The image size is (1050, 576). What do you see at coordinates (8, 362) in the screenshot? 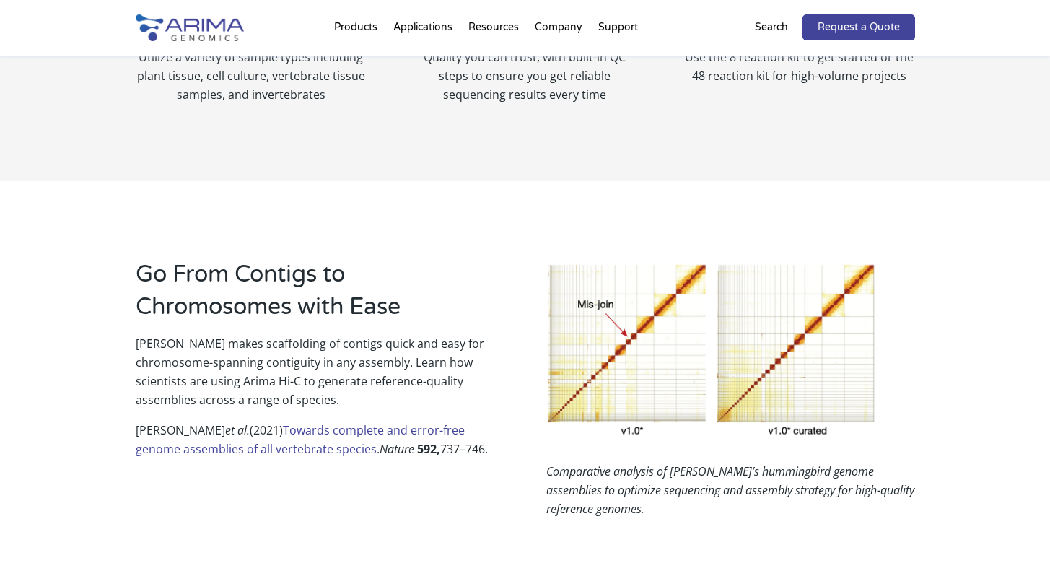
I see `input: Invertebrate animal` at bounding box center [8, 362].